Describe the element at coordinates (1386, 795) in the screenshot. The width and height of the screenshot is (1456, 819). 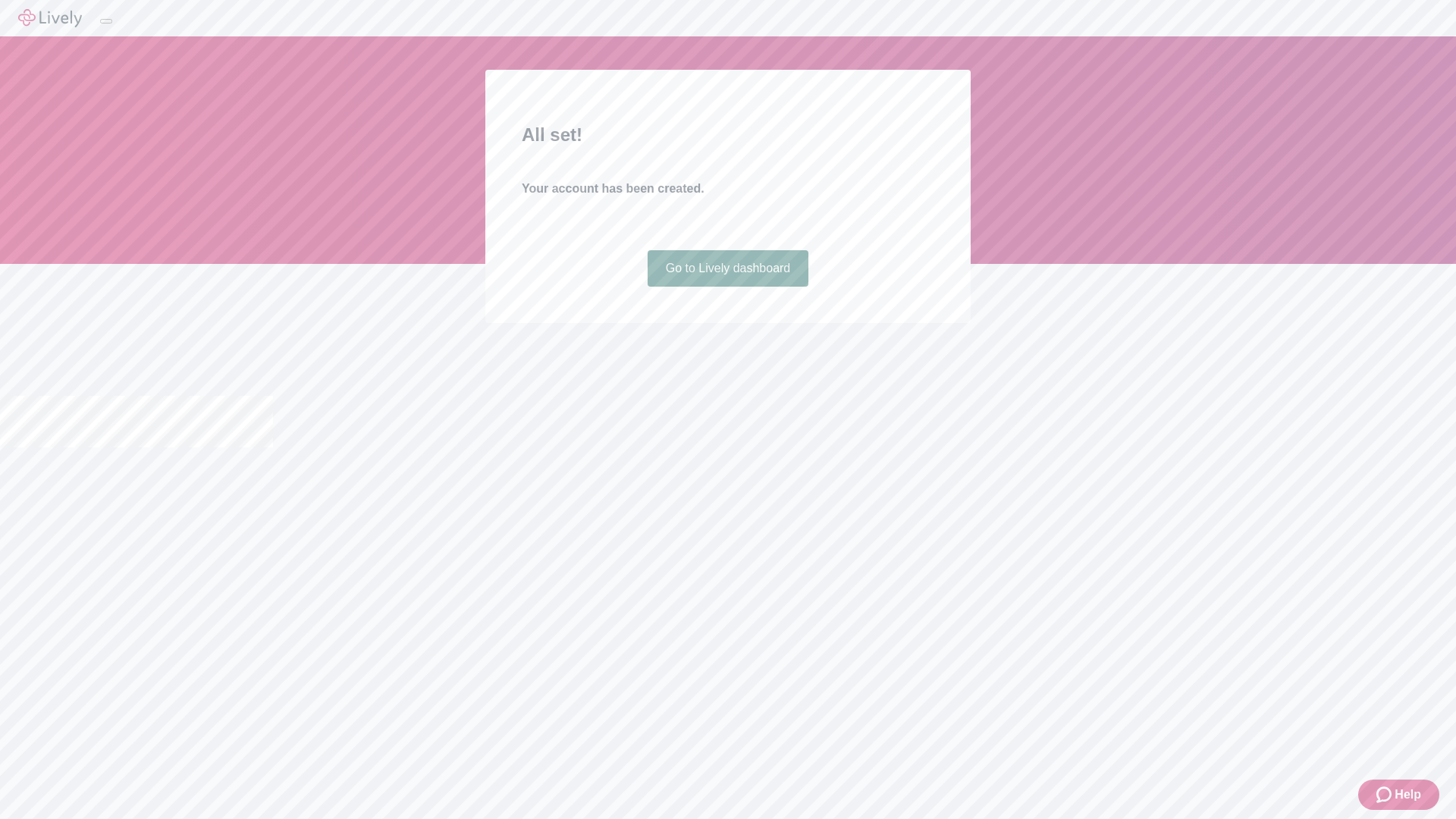
I see `svg: Zendesk support icon` at that location.